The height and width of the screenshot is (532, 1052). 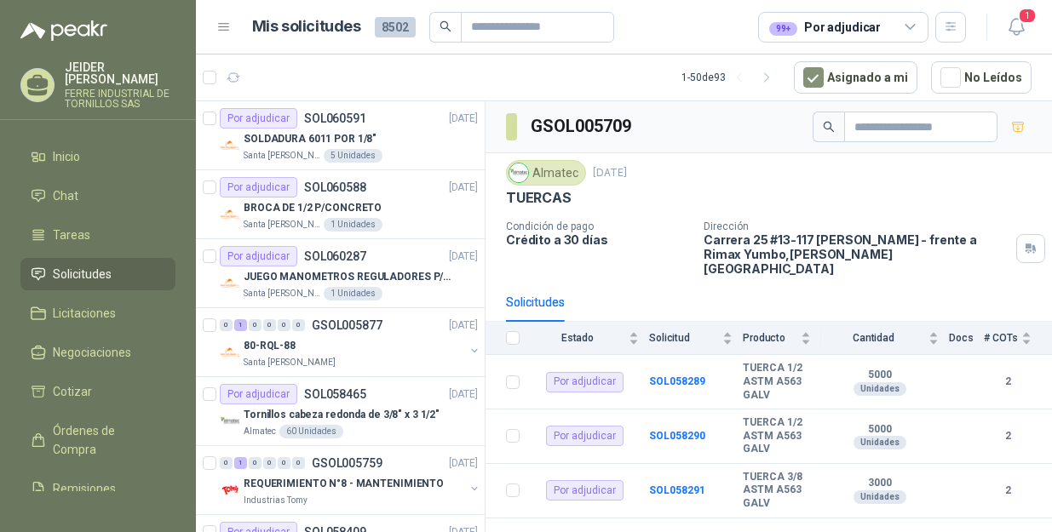 I want to click on b: SOL058290, so click(x=677, y=436).